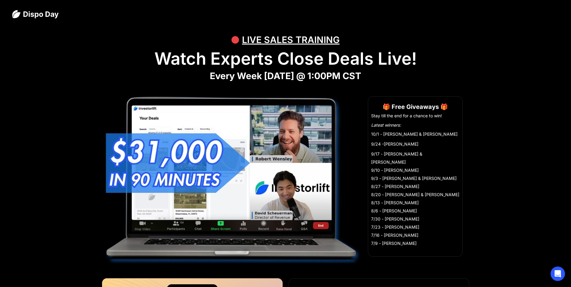 The height and width of the screenshot is (287, 571). I want to click on div: Open Intercom Messenger, so click(558, 274).